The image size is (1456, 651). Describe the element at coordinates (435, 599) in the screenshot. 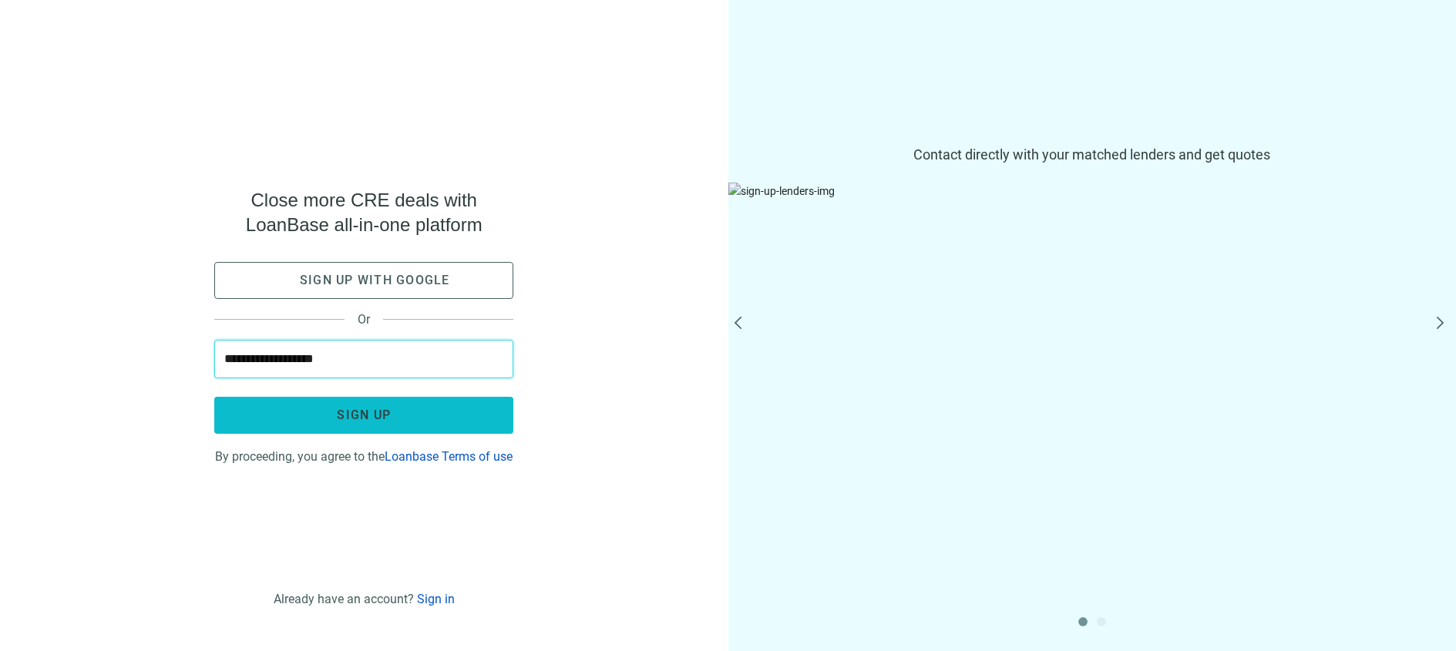

I see `a: Sign in` at that location.